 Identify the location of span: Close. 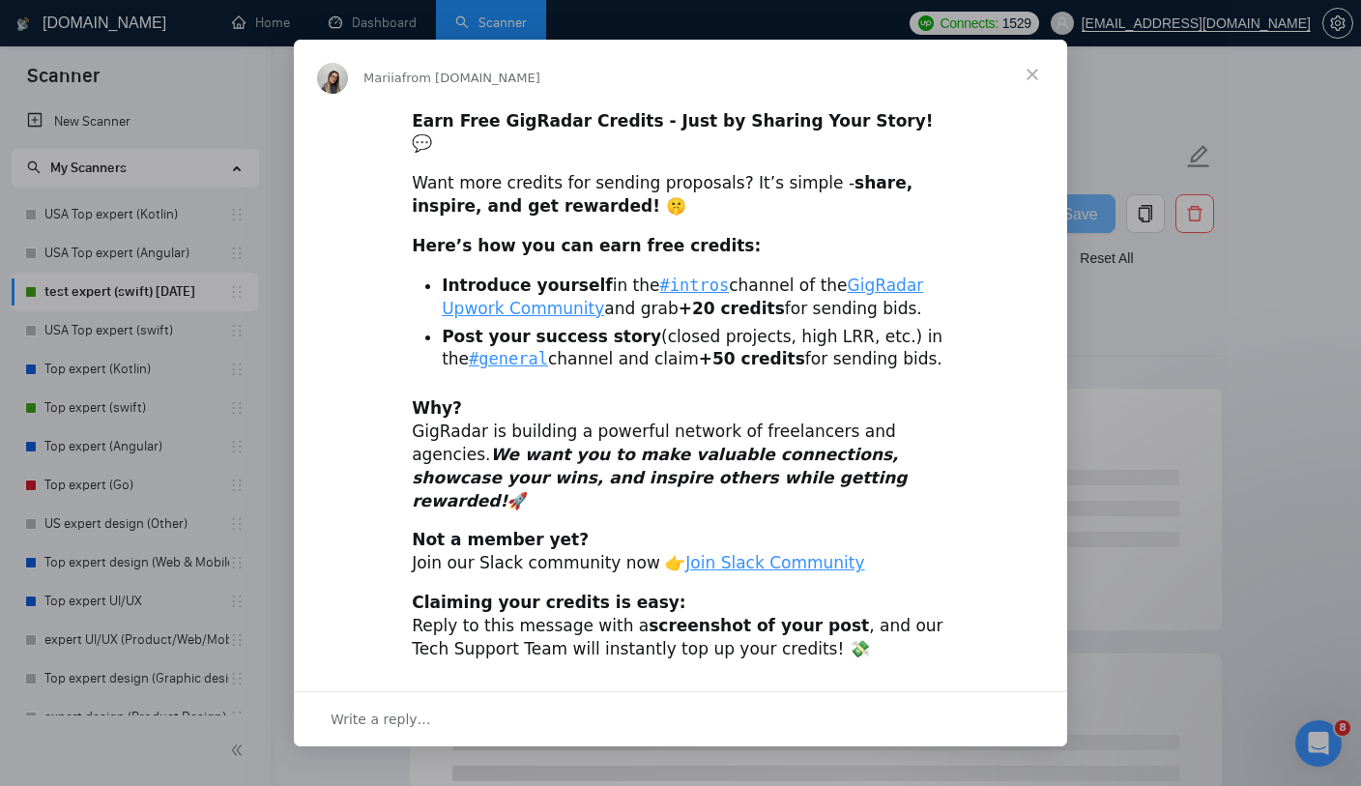
(1032, 74).